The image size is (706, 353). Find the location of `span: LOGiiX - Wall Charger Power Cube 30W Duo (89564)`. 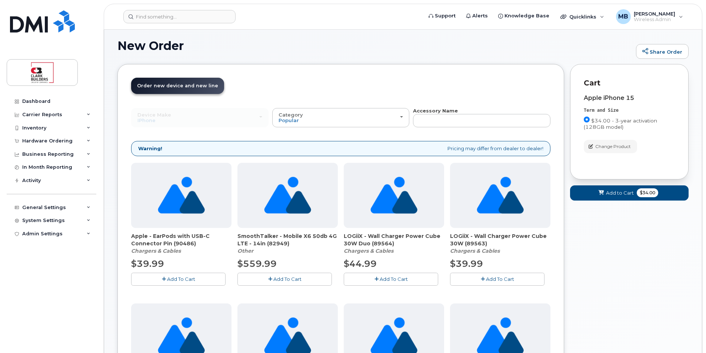

span: LOGiiX - Wall Charger Power Cube 30W Duo (89564) is located at coordinates (394, 240).